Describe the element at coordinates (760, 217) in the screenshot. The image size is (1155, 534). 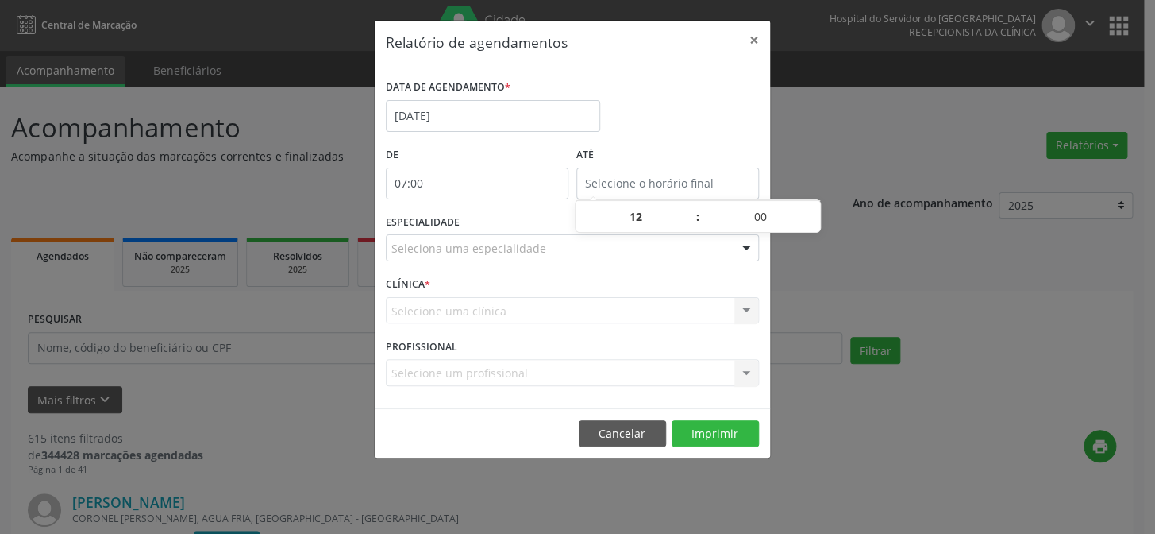
I see `input: Minute` at that location.